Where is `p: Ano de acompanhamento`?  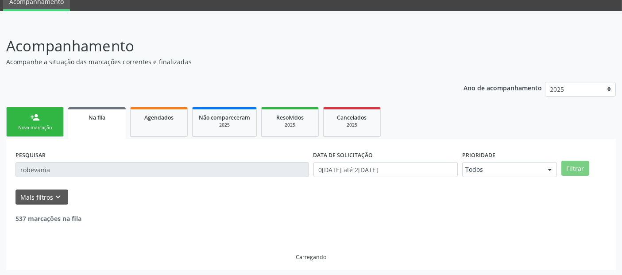
p: Ano de acompanhamento is located at coordinates (502, 87).